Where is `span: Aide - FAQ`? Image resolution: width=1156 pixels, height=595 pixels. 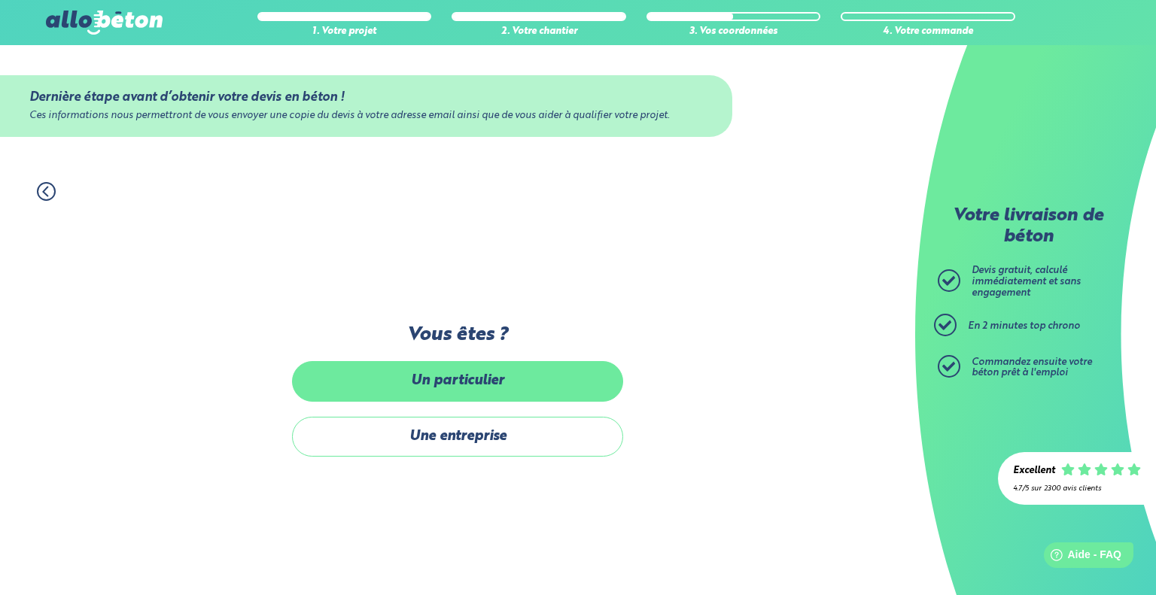
span: Aide - FAQ is located at coordinates (72, 18).